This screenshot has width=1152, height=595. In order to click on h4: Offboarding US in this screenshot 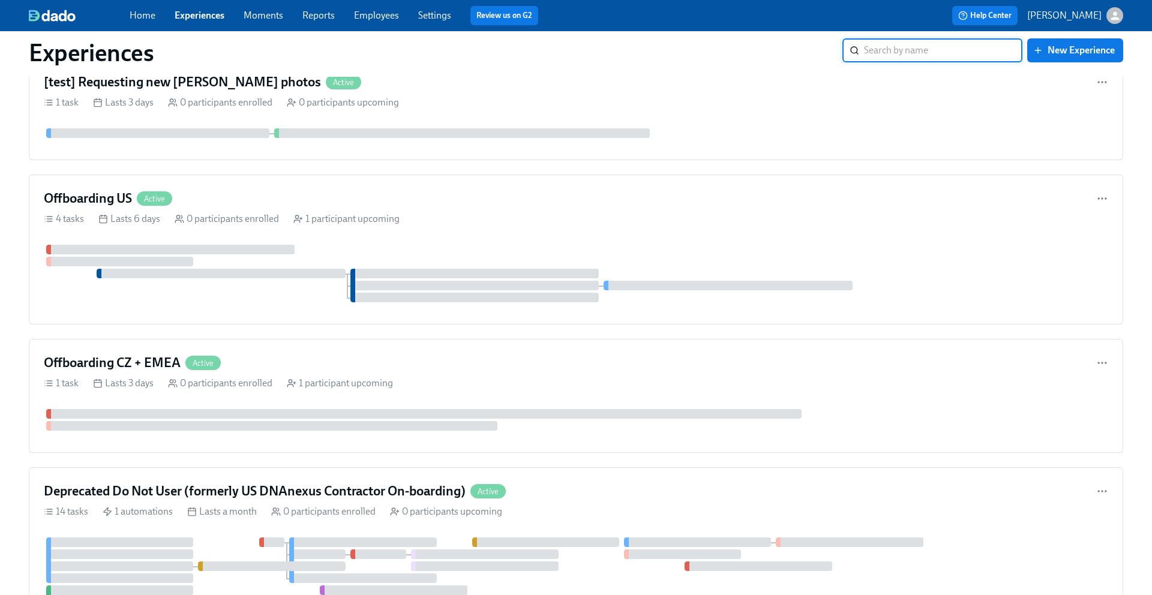, I will do `click(88, 199)`.